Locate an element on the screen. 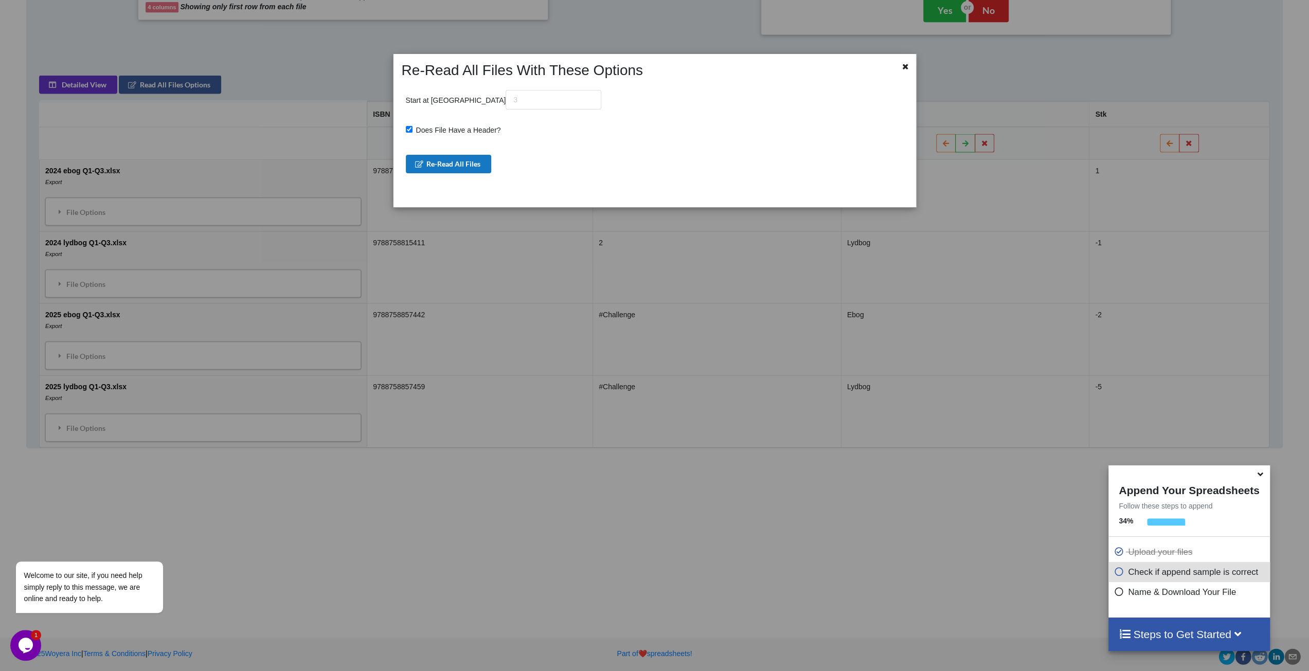  h4: Append Your Spreadsheets is located at coordinates (1189, 489).